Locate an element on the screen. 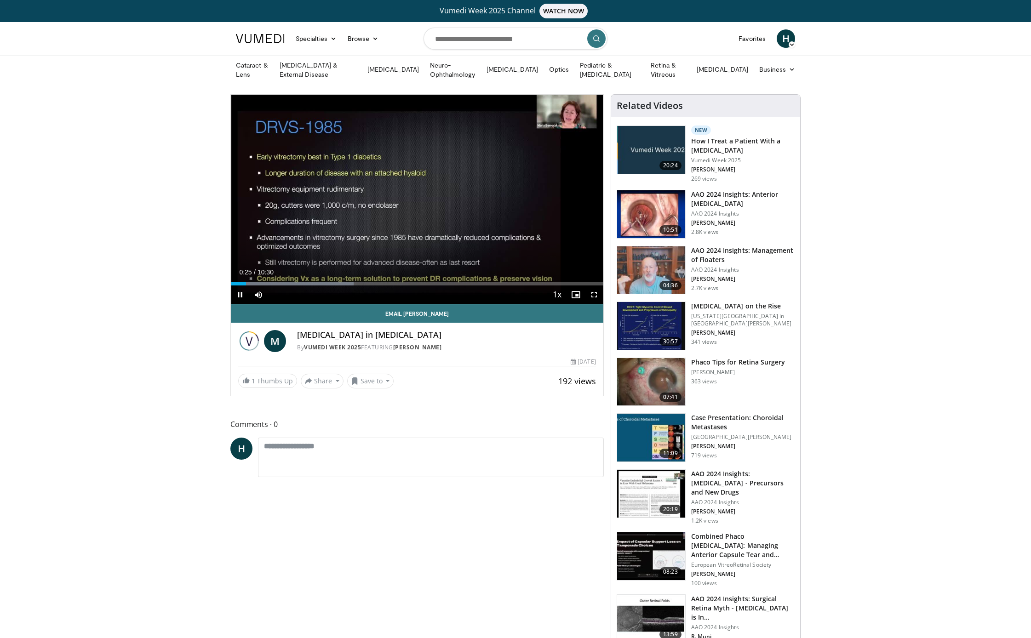  a: Neuro-Ophthalmology is located at coordinates (453, 70).